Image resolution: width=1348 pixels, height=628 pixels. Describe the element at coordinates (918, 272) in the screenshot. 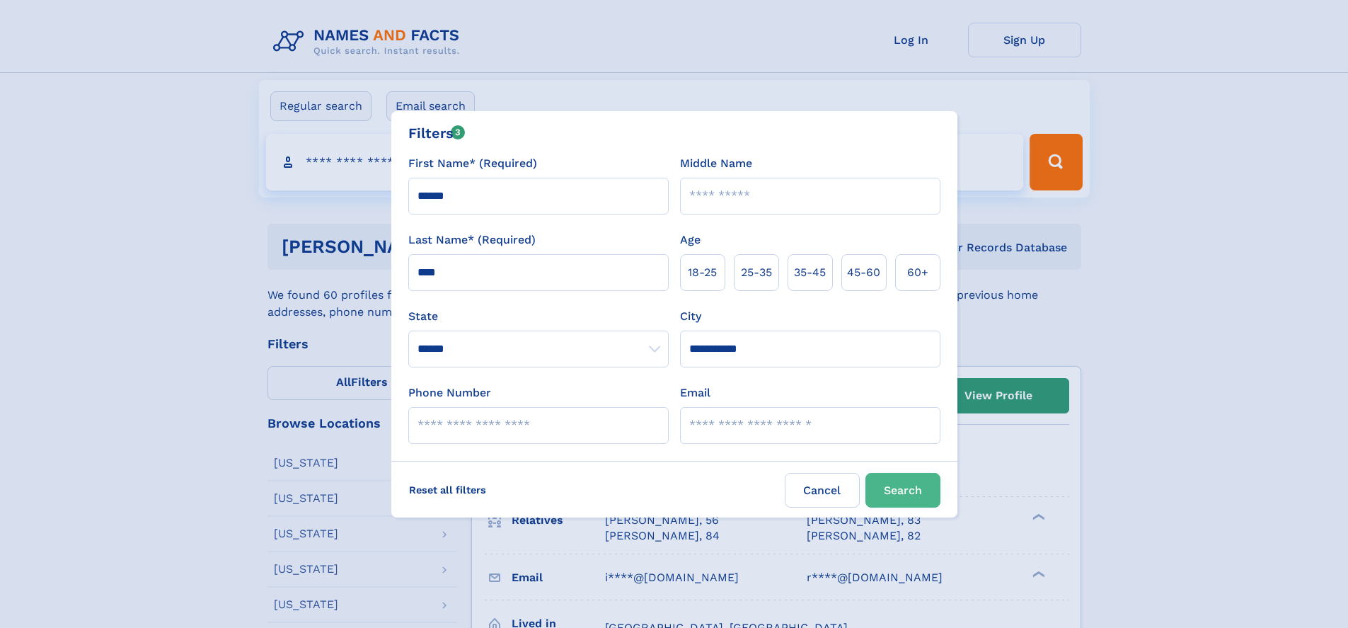

I see `span: 60+` at that location.